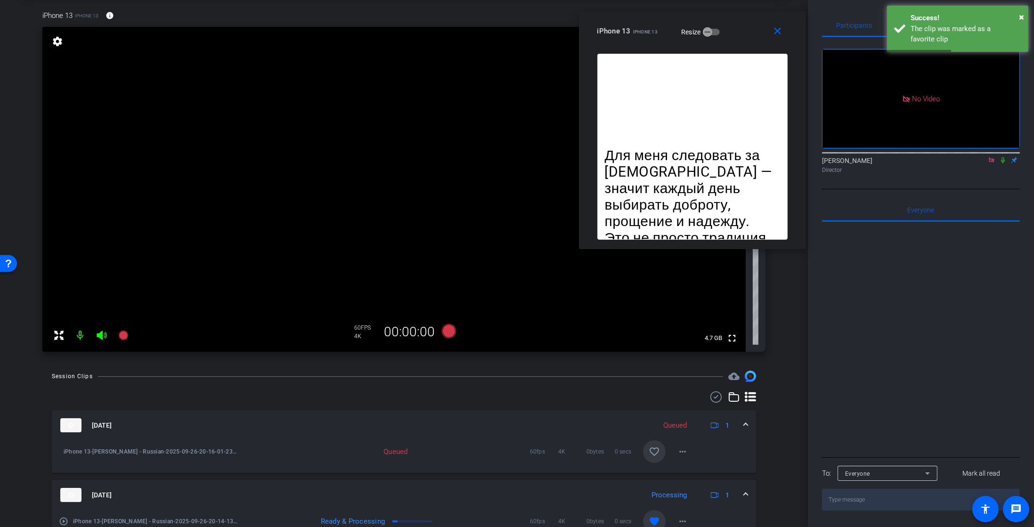  Describe the element at coordinates (669, 495) in the screenshot. I see `div: Processing` at that location.